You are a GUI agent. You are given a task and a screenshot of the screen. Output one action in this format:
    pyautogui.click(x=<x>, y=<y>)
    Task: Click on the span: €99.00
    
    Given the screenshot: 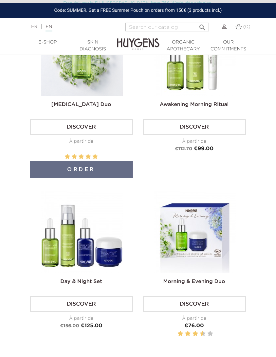 What is the action you would take?
    pyautogui.click(x=203, y=149)
    